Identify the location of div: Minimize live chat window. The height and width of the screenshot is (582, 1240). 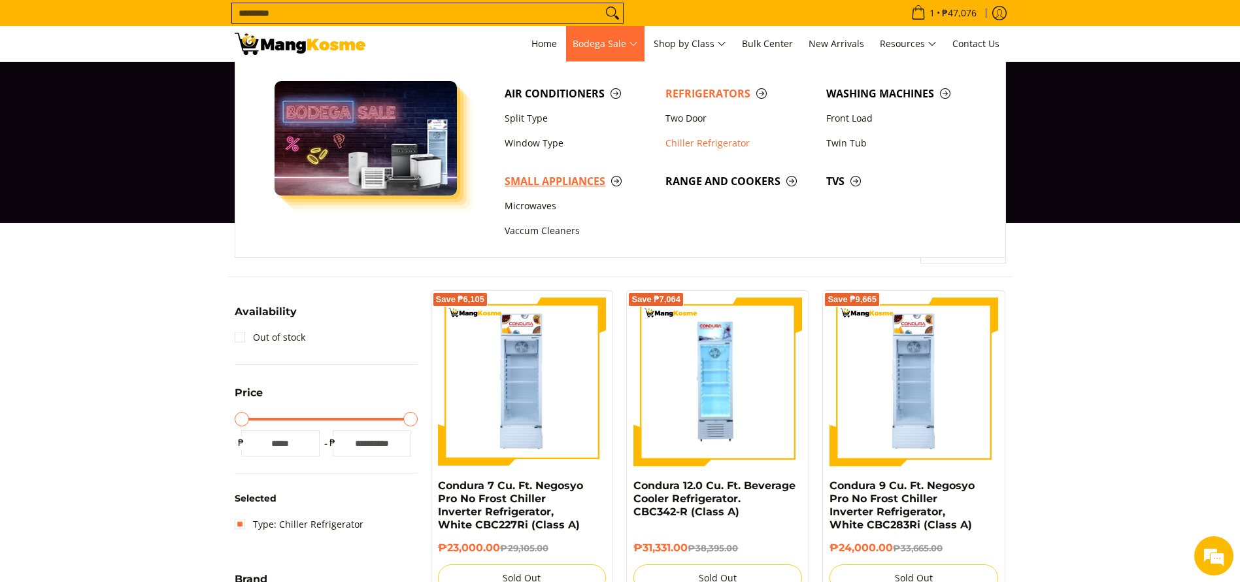
(230, 22).